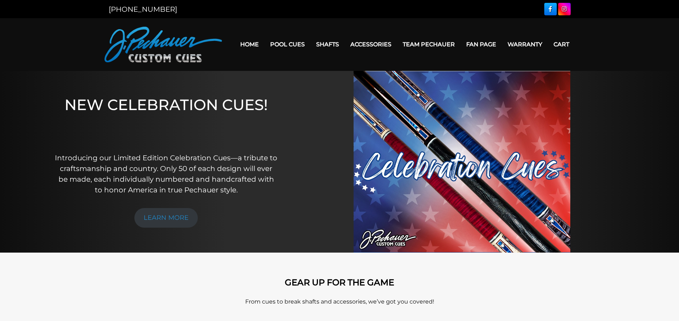  Describe the element at coordinates (525, 44) in the screenshot. I see `a: Warranty` at that location.